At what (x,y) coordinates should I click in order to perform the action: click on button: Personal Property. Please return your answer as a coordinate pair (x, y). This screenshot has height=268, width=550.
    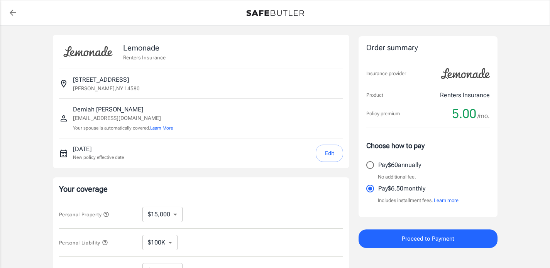
    Looking at the image, I should click on (84, 215).